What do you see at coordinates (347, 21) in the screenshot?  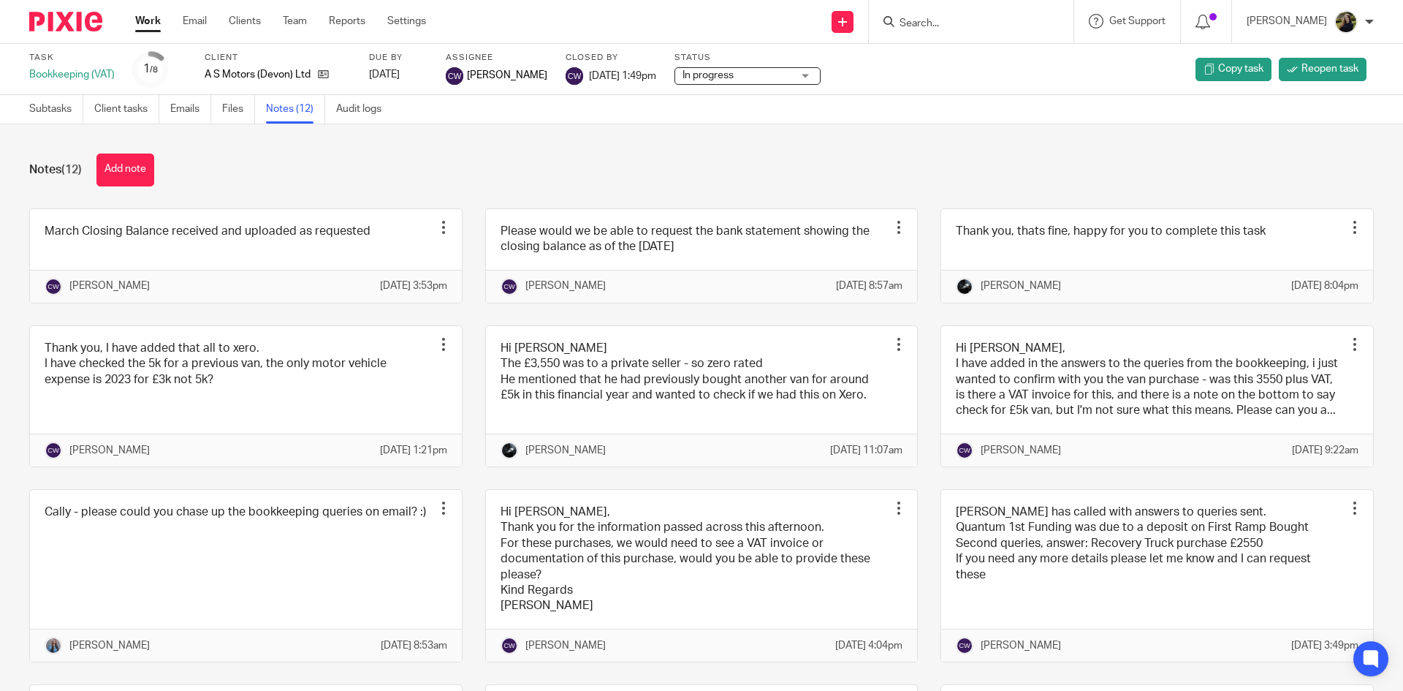 I see `a: Reports` at bounding box center [347, 21].